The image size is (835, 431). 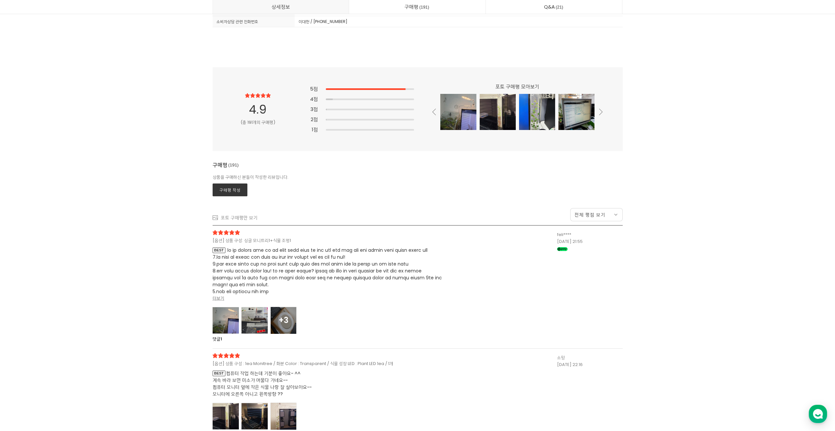 What do you see at coordinates (258, 122) in the screenshot?
I see `div: (총 191개의 구매평)` at bounding box center [258, 122].